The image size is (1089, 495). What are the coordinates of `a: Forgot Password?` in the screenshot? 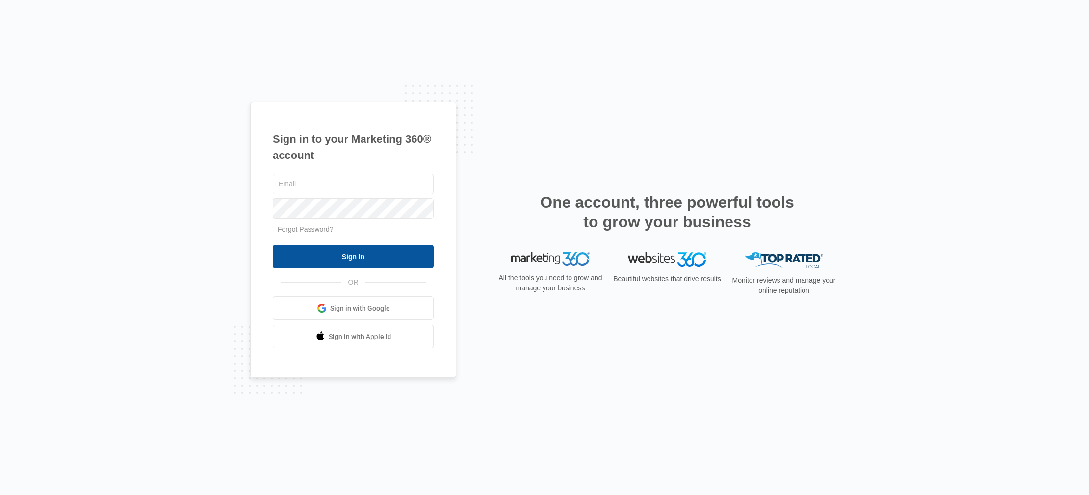 It's located at (306, 229).